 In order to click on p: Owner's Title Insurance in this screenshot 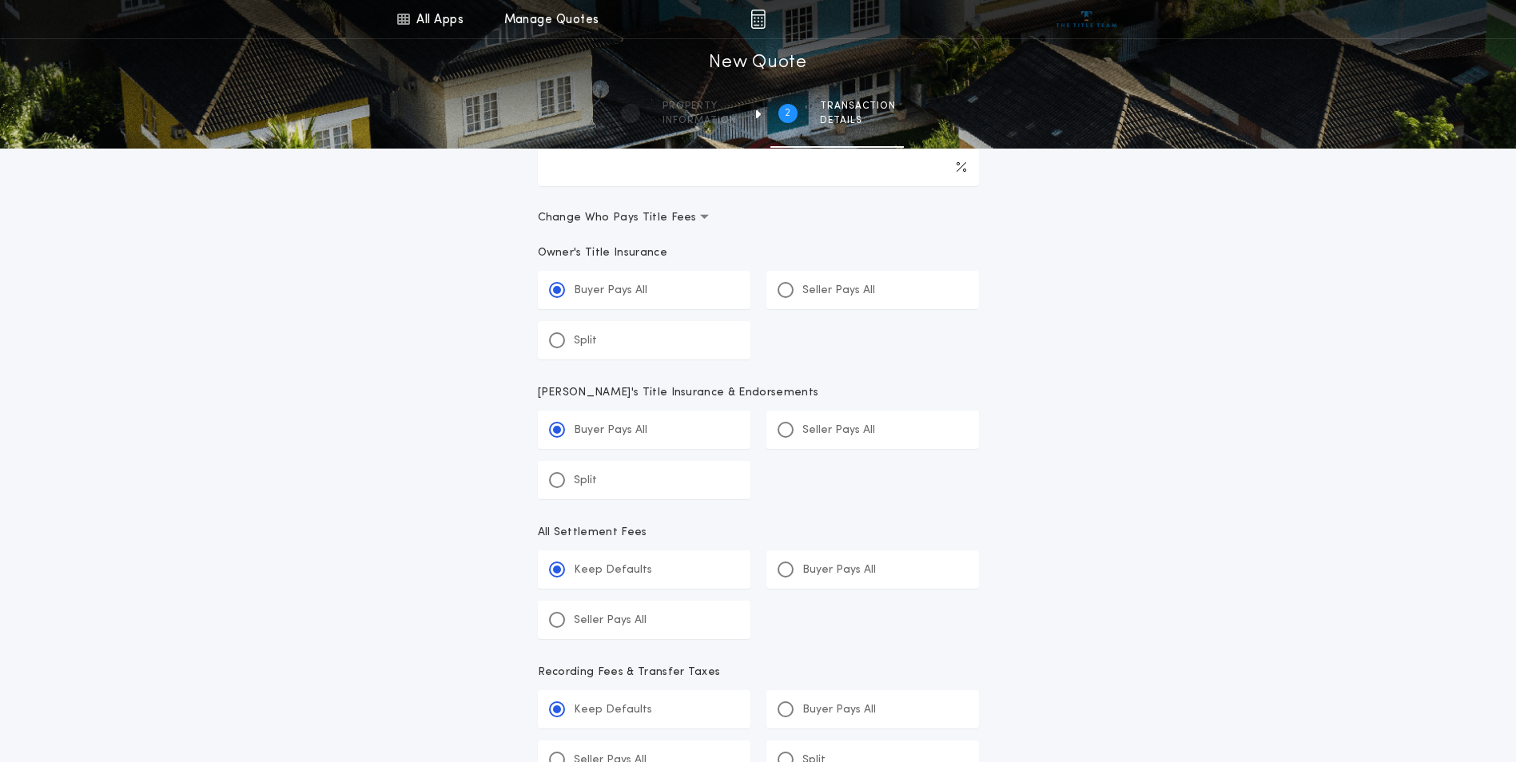, I will do `click(758, 253)`.